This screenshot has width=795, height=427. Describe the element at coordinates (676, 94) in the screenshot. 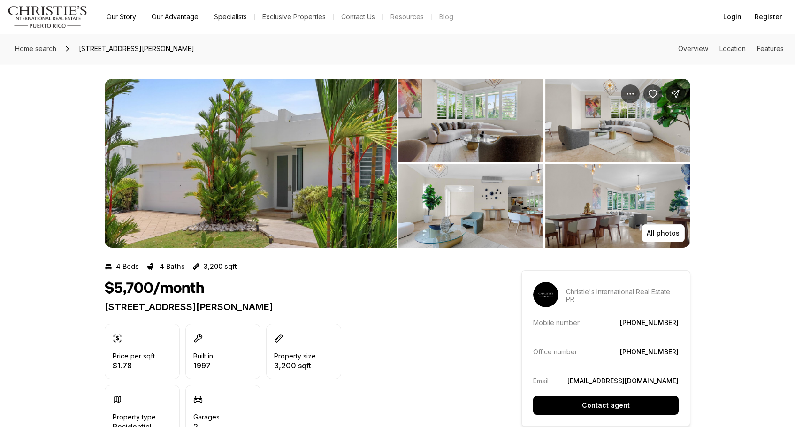

I see `button: Share Property: 84 PARQUE DEL ORIENTE` at that location.